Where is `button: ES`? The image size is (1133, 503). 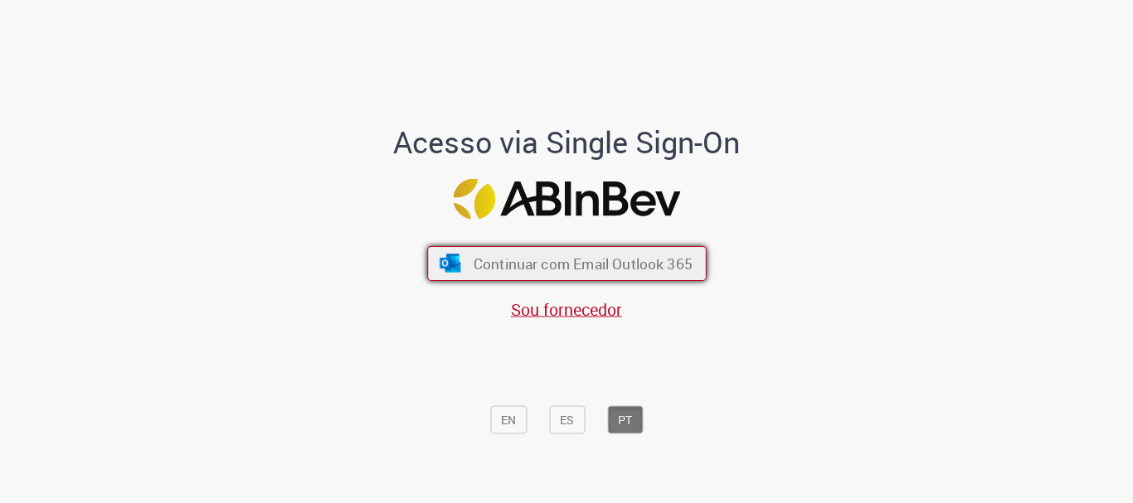
button: ES is located at coordinates (566, 420).